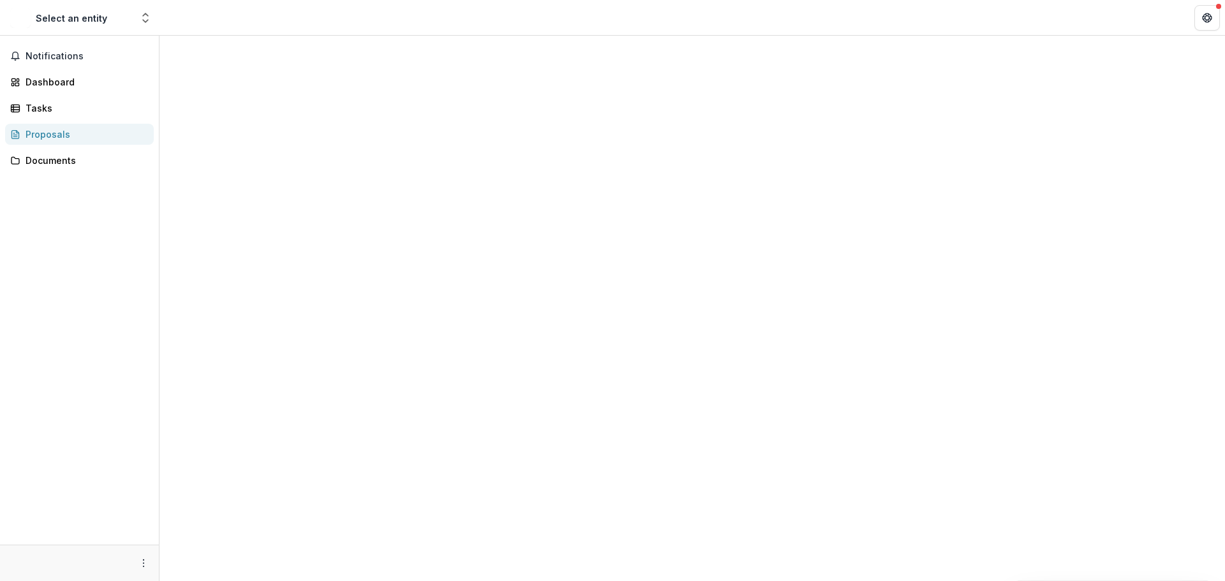 The width and height of the screenshot is (1225, 581). I want to click on a: Tasks, so click(79, 108).